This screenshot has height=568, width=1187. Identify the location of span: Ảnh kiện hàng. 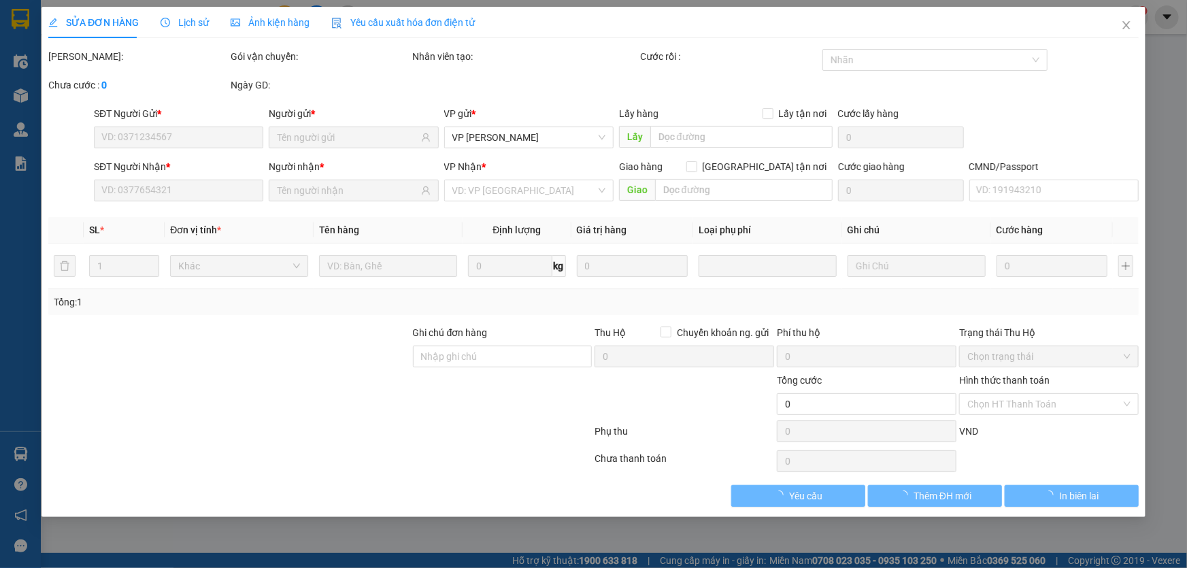
(270, 22).